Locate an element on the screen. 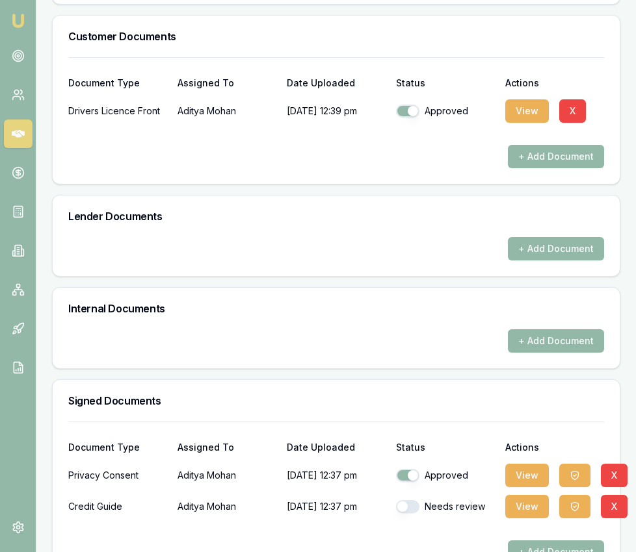  h3: Internal Documents is located at coordinates (336, 309).